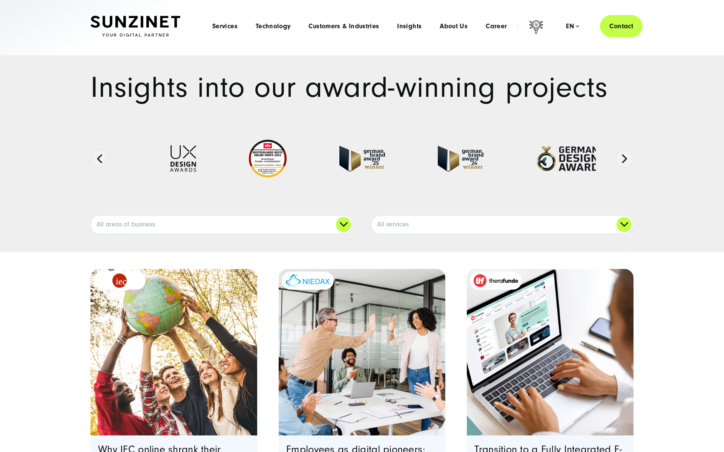  Describe the element at coordinates (273, 26) in the screenshot. I see `span: Technology` at that location.